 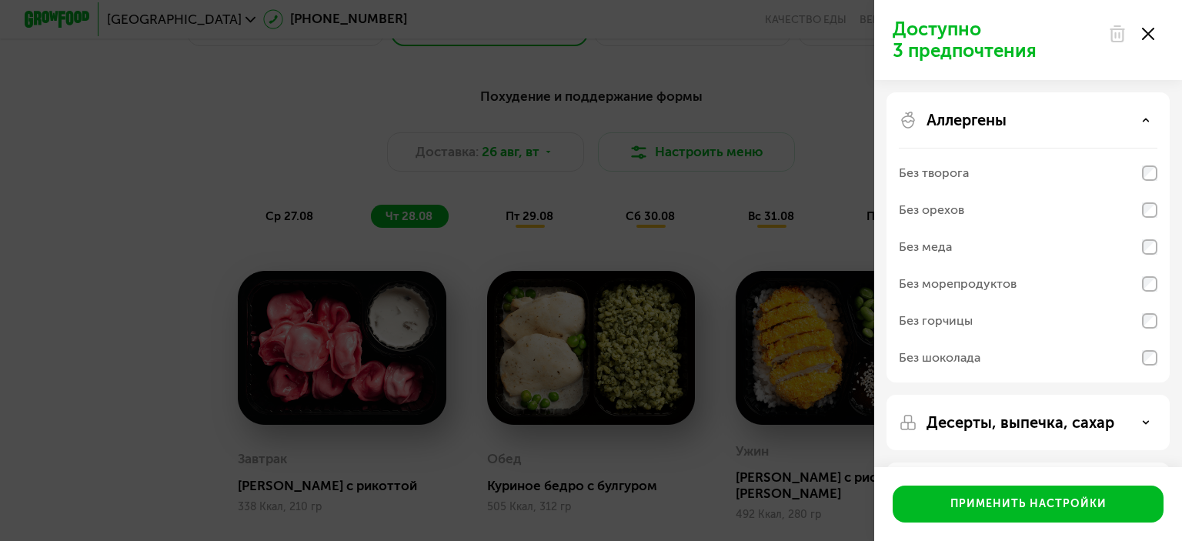 I want to click on div: Без морепродуктов, so click(x=958, y=284).